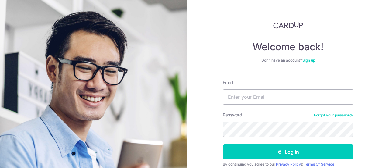  What do you see at coordinates (288, 25) in the screenshot?
I see `img: CardUp Logo` at bounding box center [288, 25].